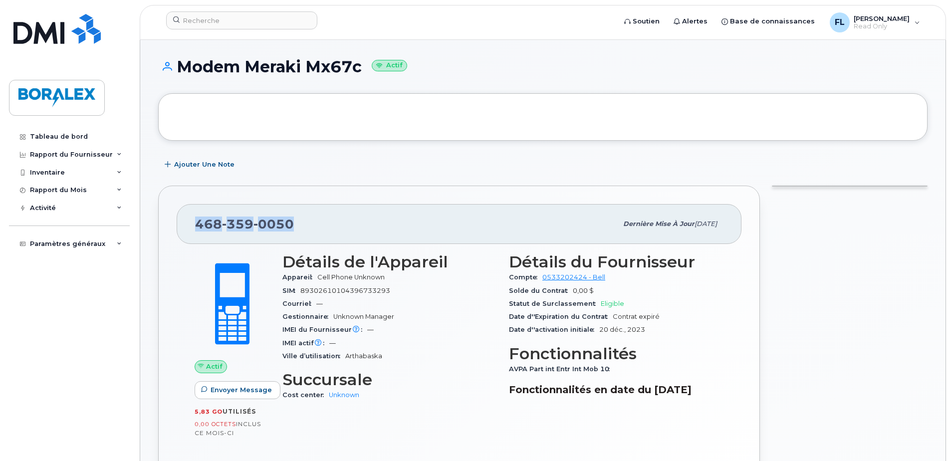 The height and width of the screenshot is (461, 951). What do you see at coordinates (201, 165) in the screenshot?
I see `button: Ajouter une Note` at bounding box center [201, 165].